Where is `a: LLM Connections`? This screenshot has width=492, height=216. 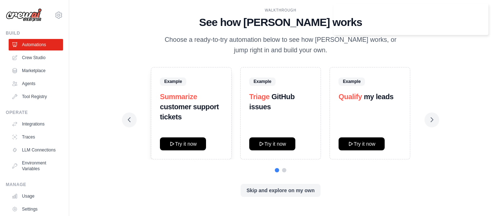
a: LLM Connections is located at coordinates (36, 150).